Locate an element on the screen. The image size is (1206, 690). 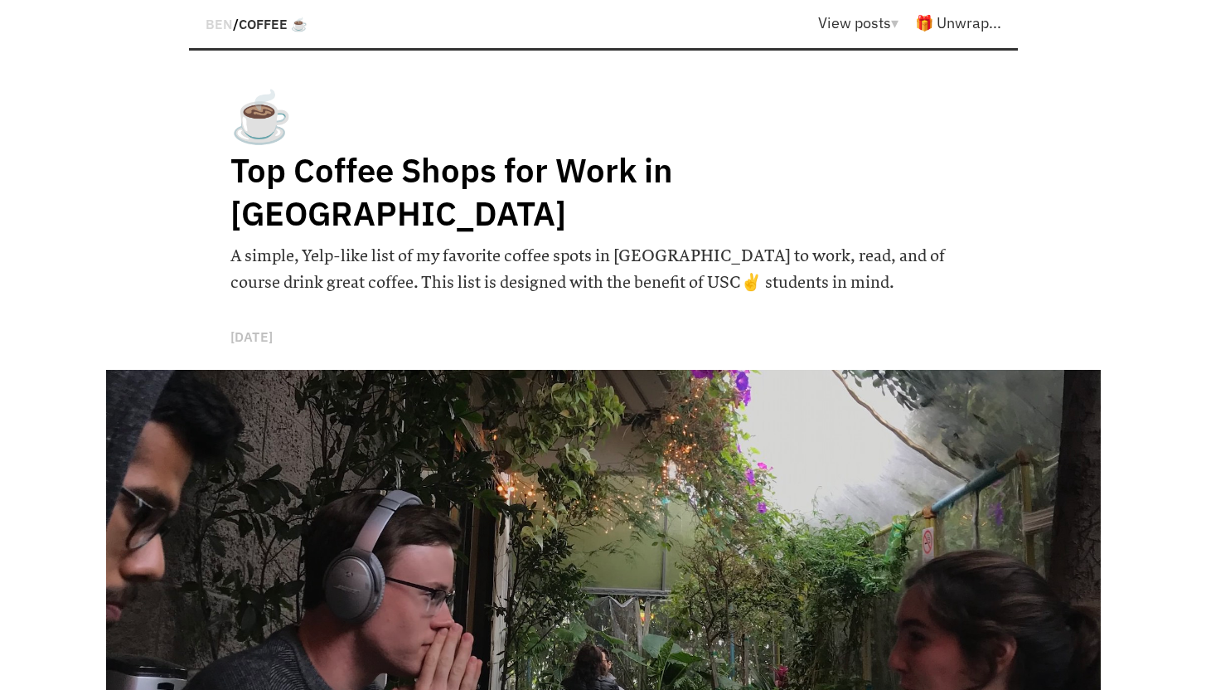
a: Coffee ☕️ is located at coordinates (273, 24).